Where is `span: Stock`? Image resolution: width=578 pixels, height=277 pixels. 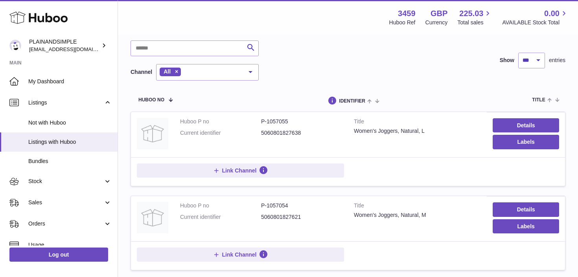 span: Stock is located at coordinates (66, 181).